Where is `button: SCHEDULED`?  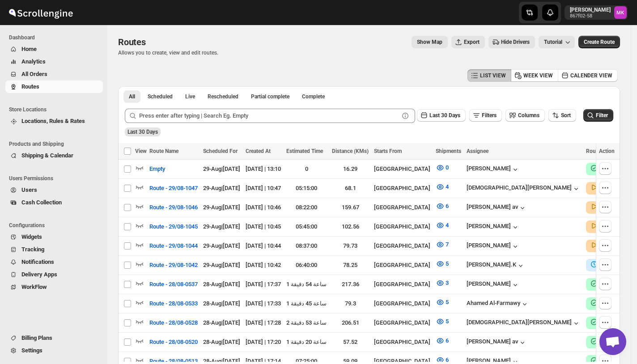
button: SCHEDULED is located at coordinates (611, 264).